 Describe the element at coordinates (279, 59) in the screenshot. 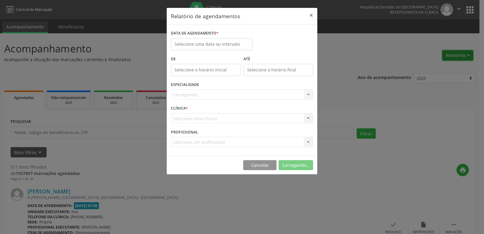

I see `label: ATÉ` at that location.